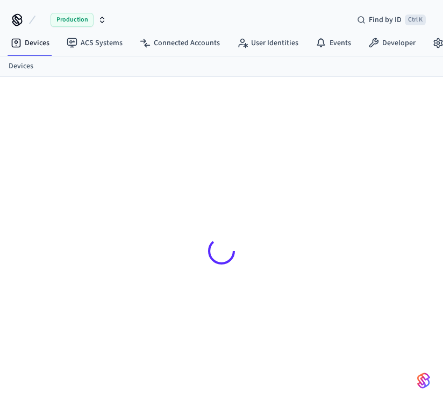  I want to click on a: User Identities, so click(268, 43).